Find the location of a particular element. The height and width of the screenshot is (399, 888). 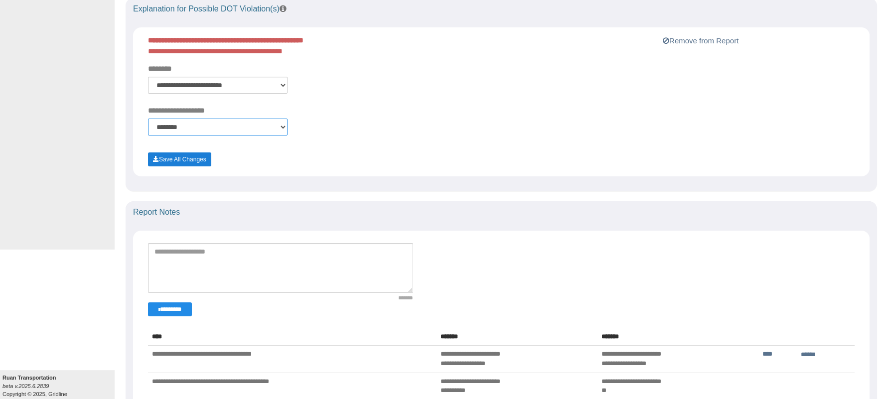

div: Copyright © 2025, Gridline is located at coordinates (58, 385).